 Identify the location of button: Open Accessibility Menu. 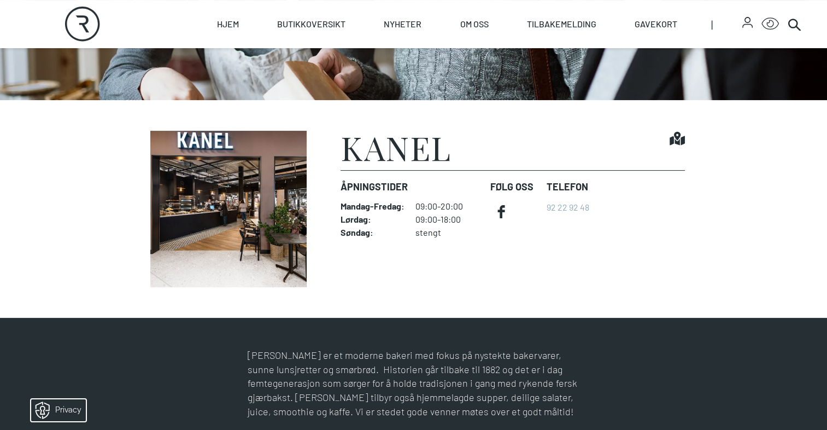
(770, 24).